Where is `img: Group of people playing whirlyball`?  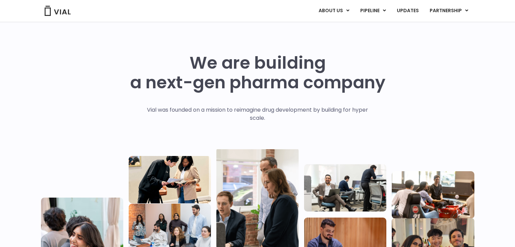
img: Group of people playing whirlyball is located at coordinates (432, 195).